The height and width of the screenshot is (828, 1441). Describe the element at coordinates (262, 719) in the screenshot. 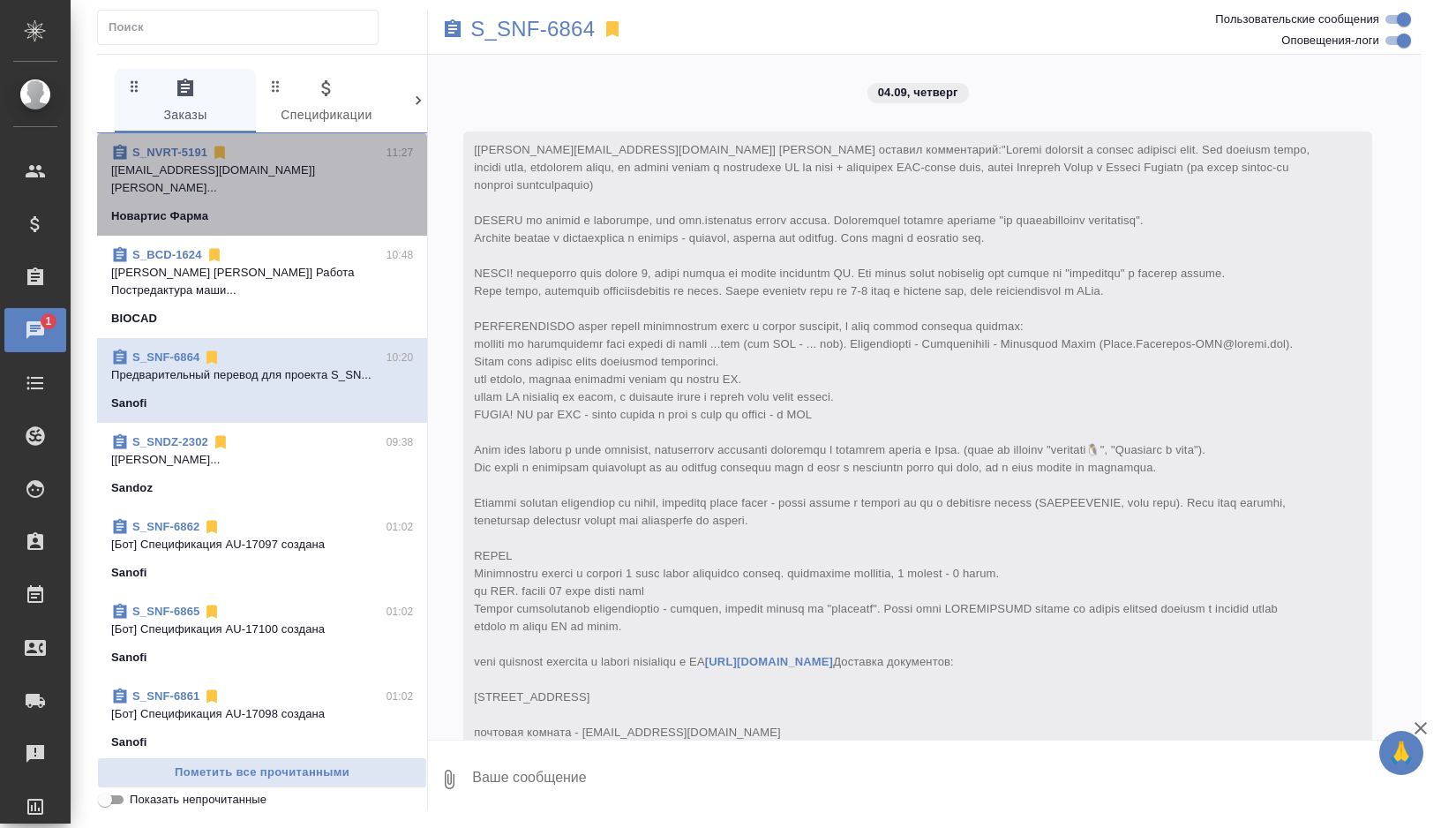

I see `div: S_SNF-686101:02[Бот] Спецификация AU-17098 созданаSanofi` at that location.